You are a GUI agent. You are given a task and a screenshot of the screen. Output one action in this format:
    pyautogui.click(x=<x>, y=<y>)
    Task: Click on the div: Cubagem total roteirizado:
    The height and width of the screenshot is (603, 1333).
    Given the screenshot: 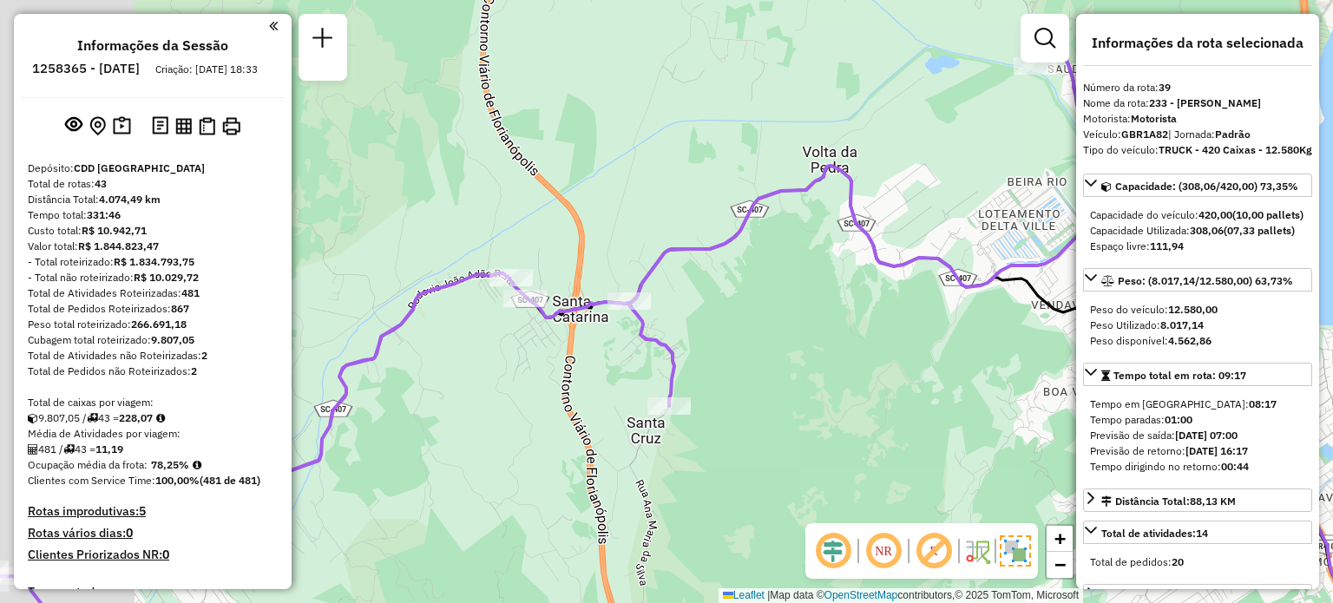 What is the action you would take?
    pyautogui.click(x=153, y=340)
    